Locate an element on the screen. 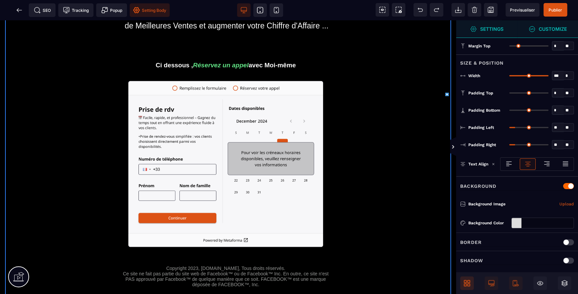 This screenshot has width=578, height=294. span: Tracking is located at coordinates (76, 10).